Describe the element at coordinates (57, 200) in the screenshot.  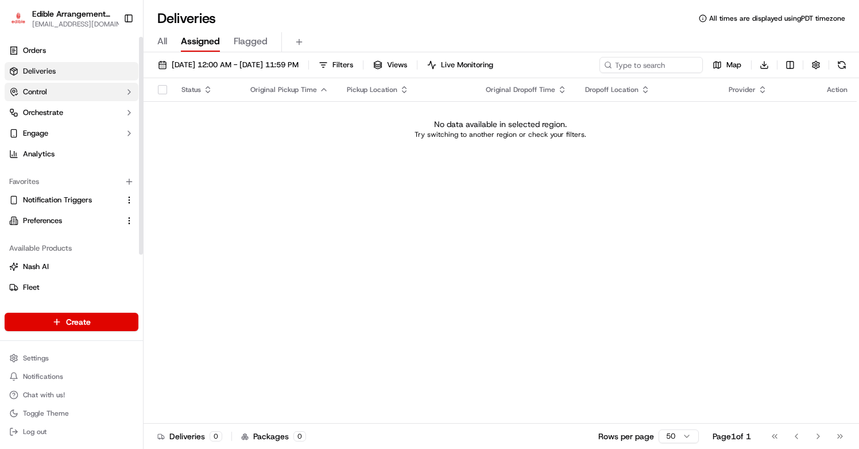
I see `span: Notification Triggers` at that location.